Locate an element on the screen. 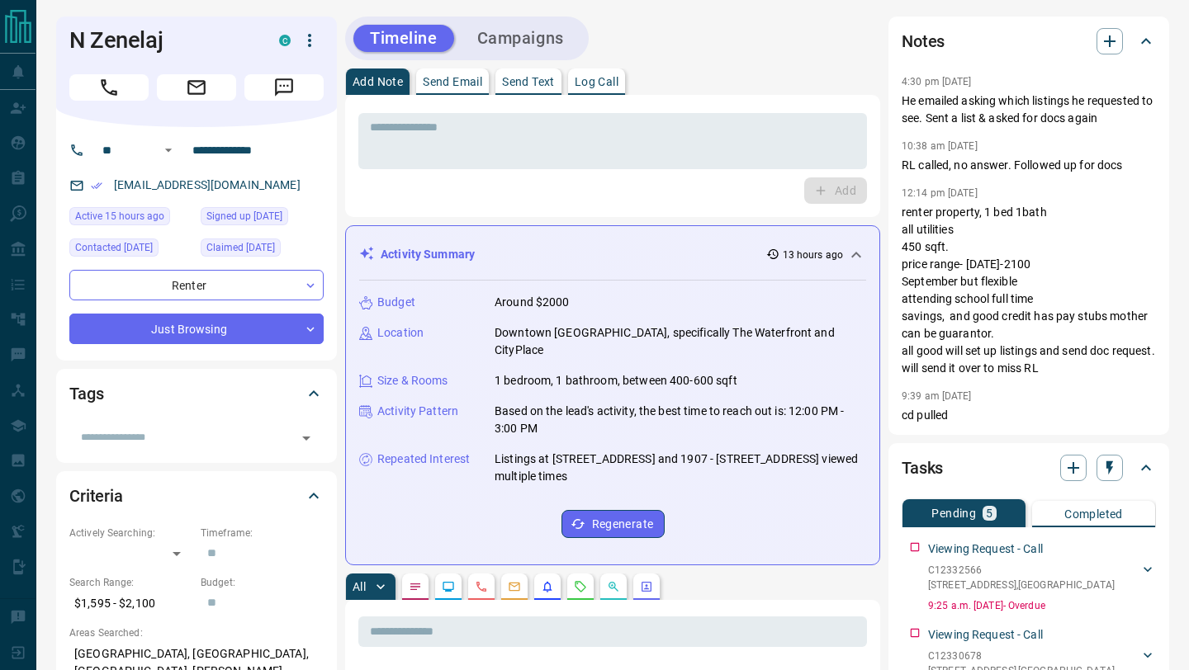 This screenshot has width=1189, height=670. div: Tue Aug 12 2025 is located at coordinates (130, 219).